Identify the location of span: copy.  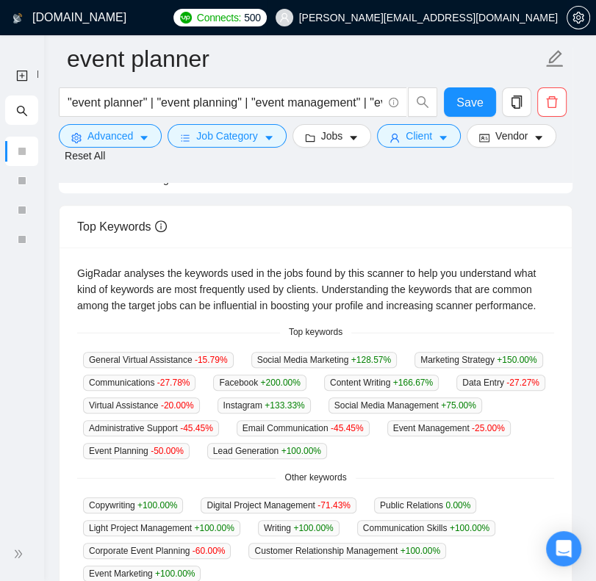
(517, 102).